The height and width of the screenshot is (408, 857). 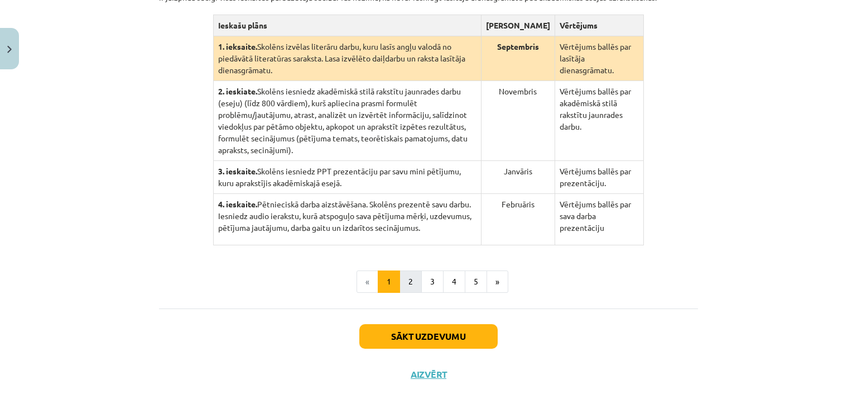 What do you see at coordinates (238, 171) in the screenshot?
I see `strong: 3. ieskaite.` at bounding box center [238, 171].